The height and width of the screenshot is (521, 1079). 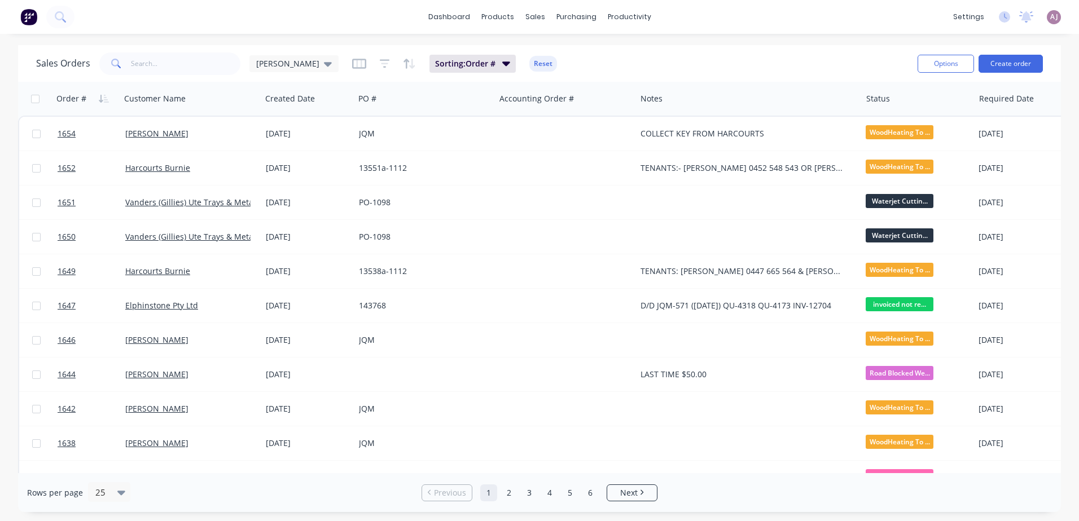 I want to click on span: 1636, so click(x=67, y=478).